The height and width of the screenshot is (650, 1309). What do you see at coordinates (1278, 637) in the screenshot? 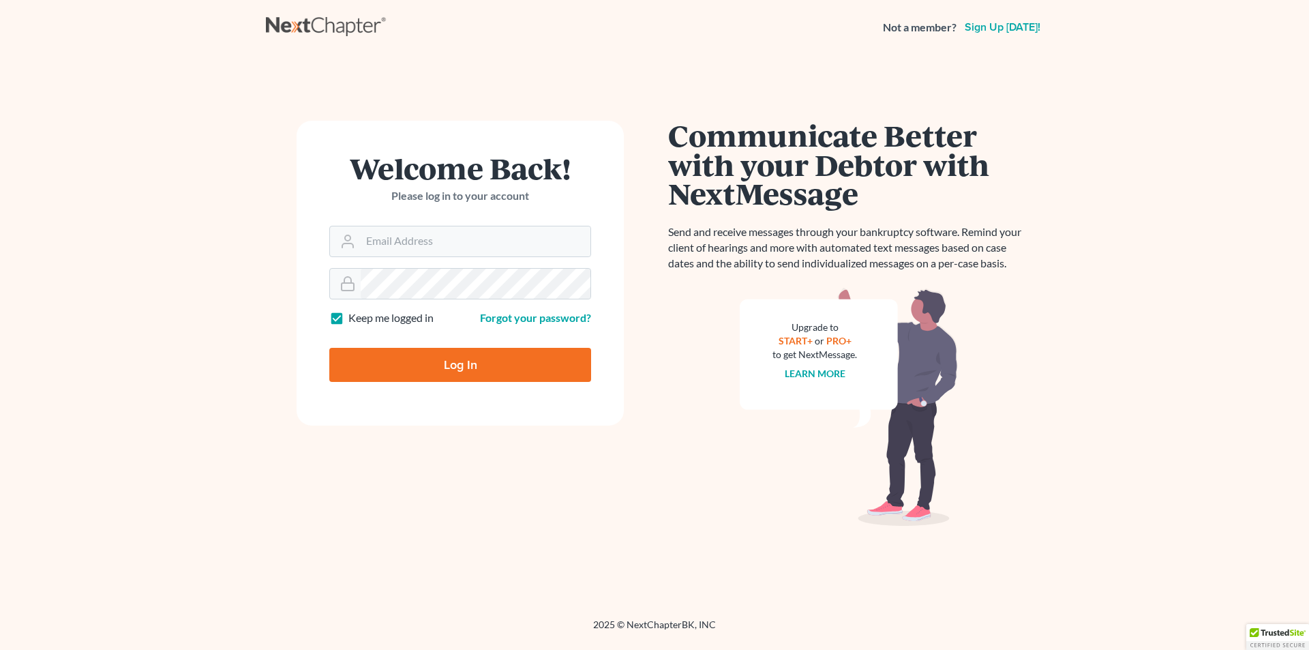
I see `div: TrustedSite Certified` at bounding box center [1278, 637].